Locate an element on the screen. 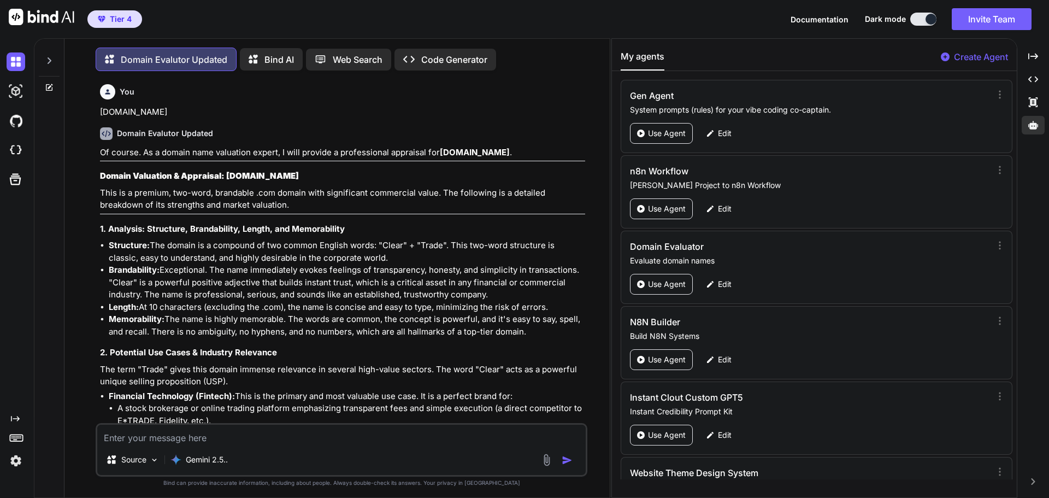  button: Invite Team is located at coordinates (992, 19).